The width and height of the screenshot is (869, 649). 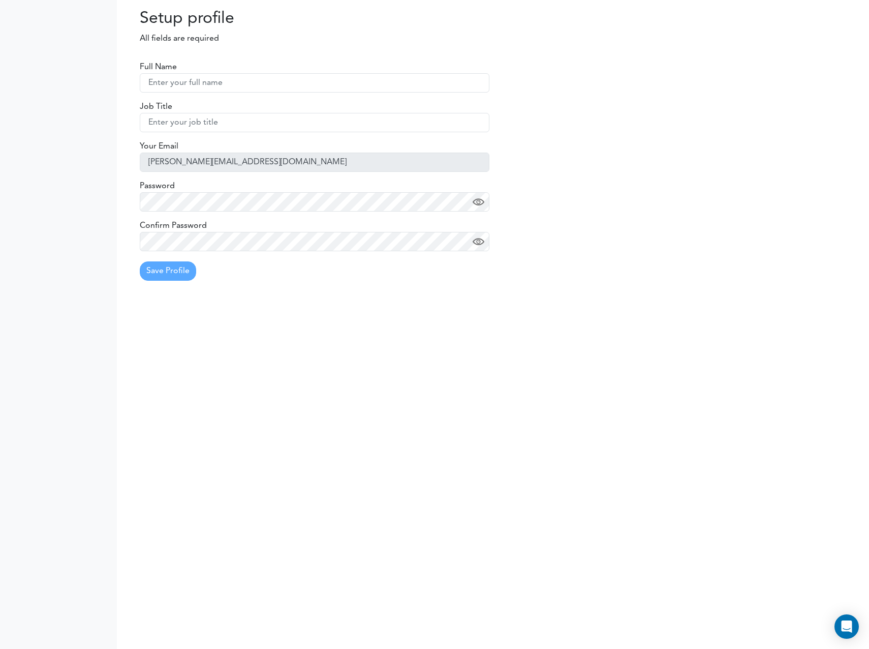 What do you see at coordinates (156, 107) in the screenshot?
I see `label: Job Title` at bounding box center [156, 107].